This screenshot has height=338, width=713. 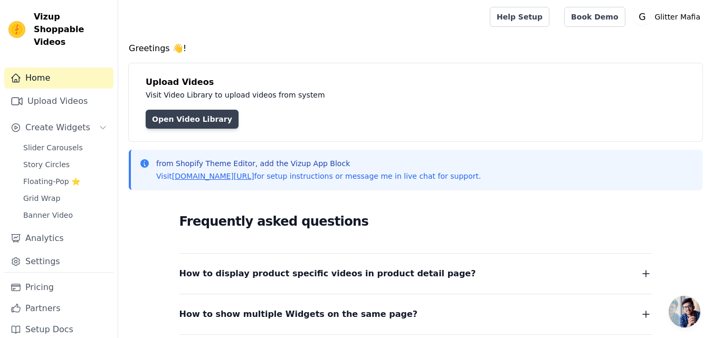 What do you see at coordinates (382, 95) in the screenshot?
I see `p: Visit Video Library to upload videos from system` at bounding box center [382, 95].